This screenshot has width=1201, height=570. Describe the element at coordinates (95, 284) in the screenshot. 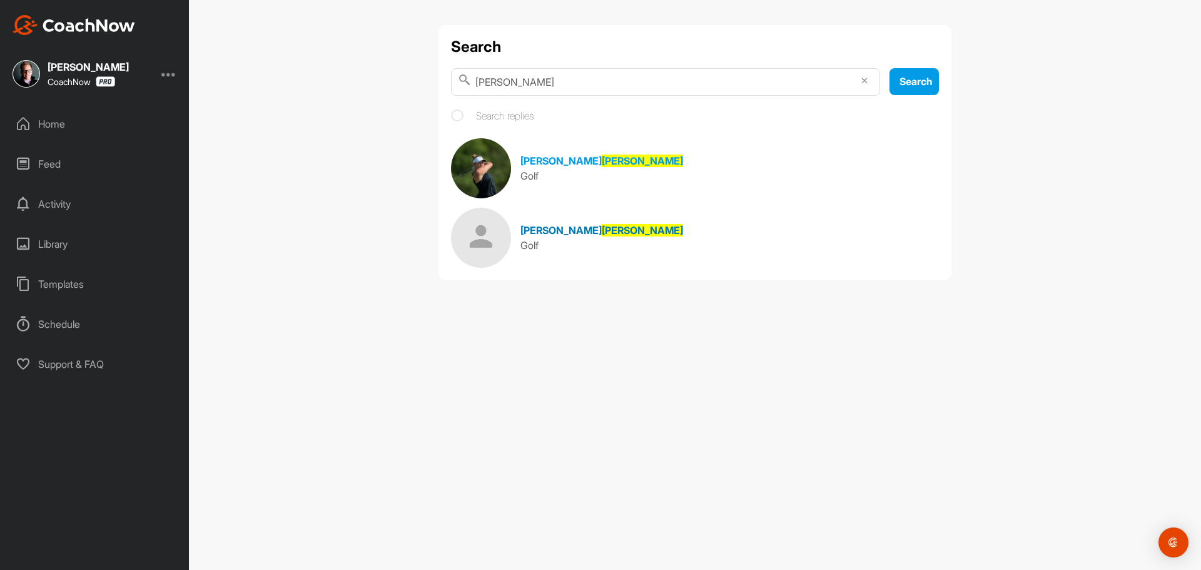

I see `div: Templates` at that location.